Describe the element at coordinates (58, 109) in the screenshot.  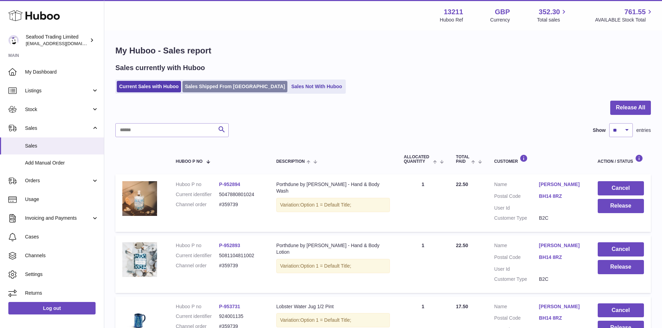
I see `span: Stock` at that location.